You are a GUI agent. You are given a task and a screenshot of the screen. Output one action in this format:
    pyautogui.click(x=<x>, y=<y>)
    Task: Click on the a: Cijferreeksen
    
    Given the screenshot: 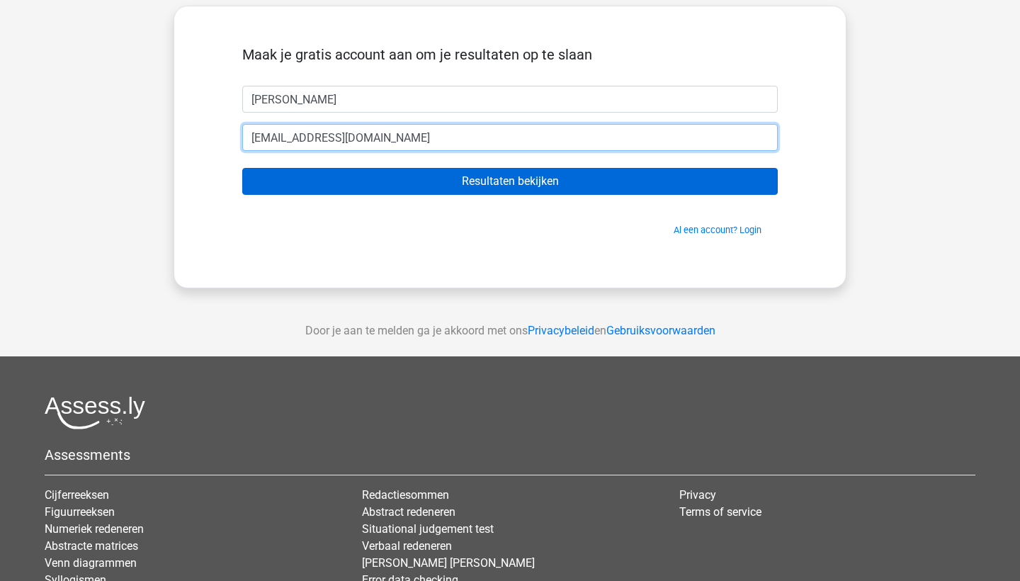 What is the action you would take?
    pyautogui.click(x=76, y=494)
    